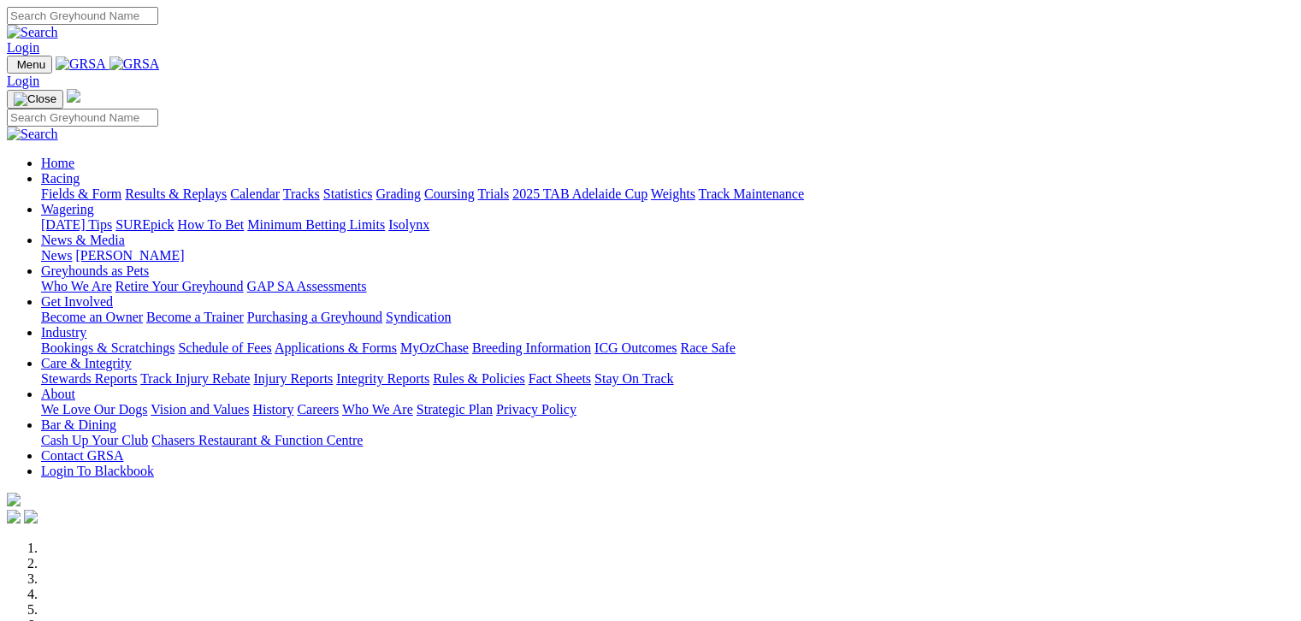  Describe the element at coordinates (79, 424) in the screenshot. I see `a: Bar & Dining` at that location.